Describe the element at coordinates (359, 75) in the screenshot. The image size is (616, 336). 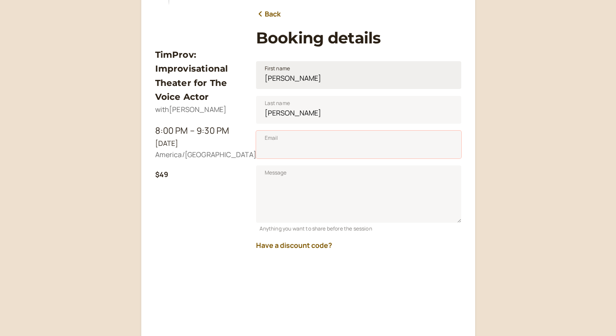
I see `input: First name` at that location.